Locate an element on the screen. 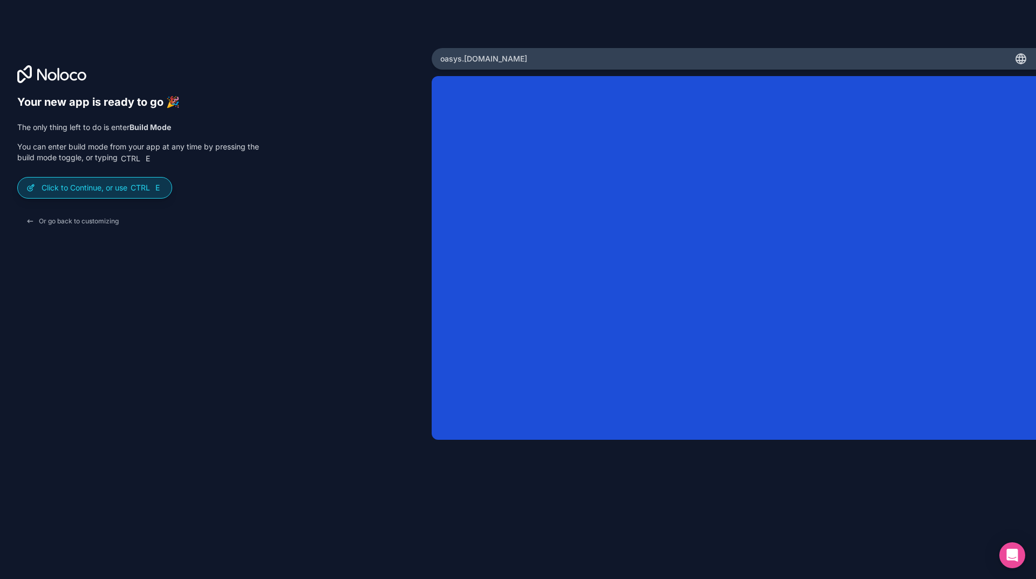 Image resolution: width=1036 pixels, height=579 pixels. button: Or go back to customizing is located at coordinates (72, 221).